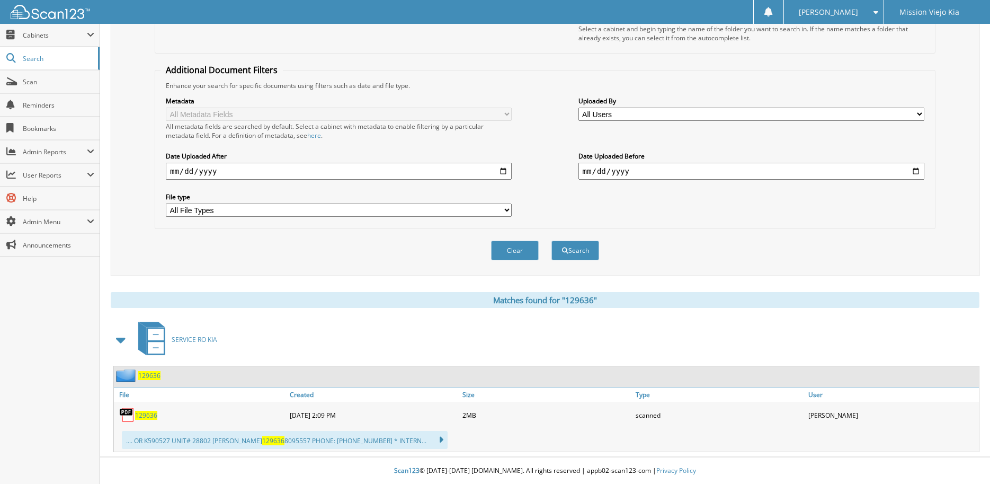 The height and width of the screenshot is (484, 990). Describe the element at coordinates (174, 339) in the screenshot. I see `a: SERVICE RO KIA` at that location.